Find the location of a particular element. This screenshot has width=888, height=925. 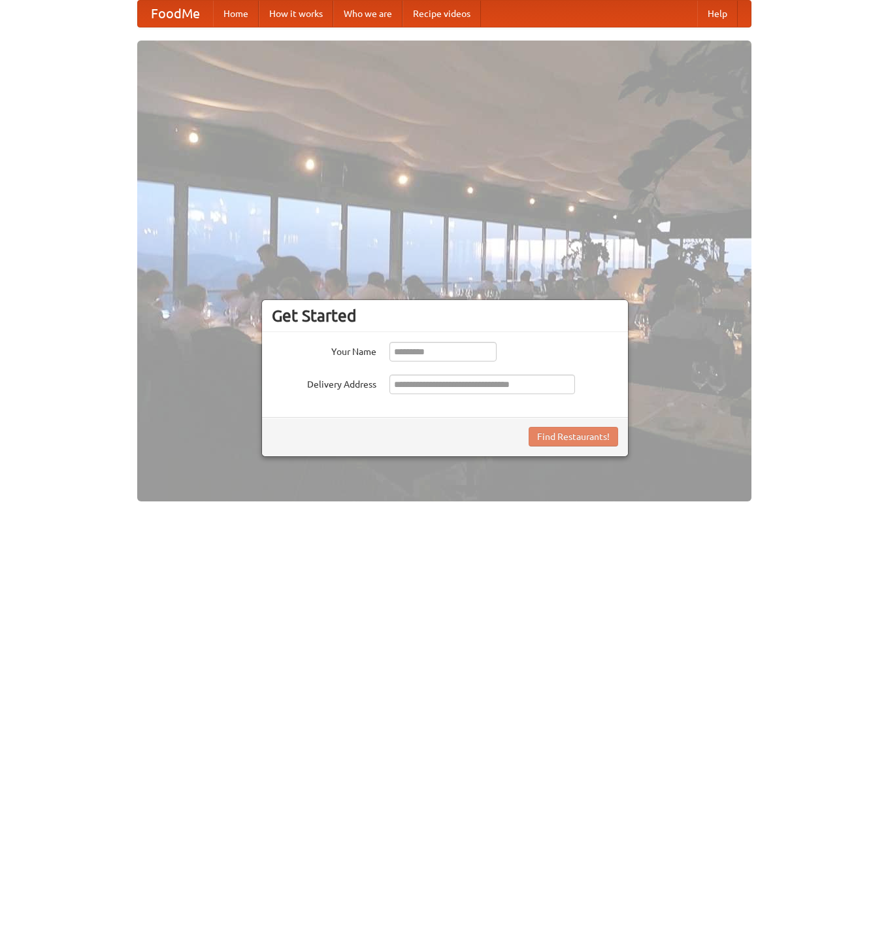

a: FoodMe is located at coordinates (175, 14).